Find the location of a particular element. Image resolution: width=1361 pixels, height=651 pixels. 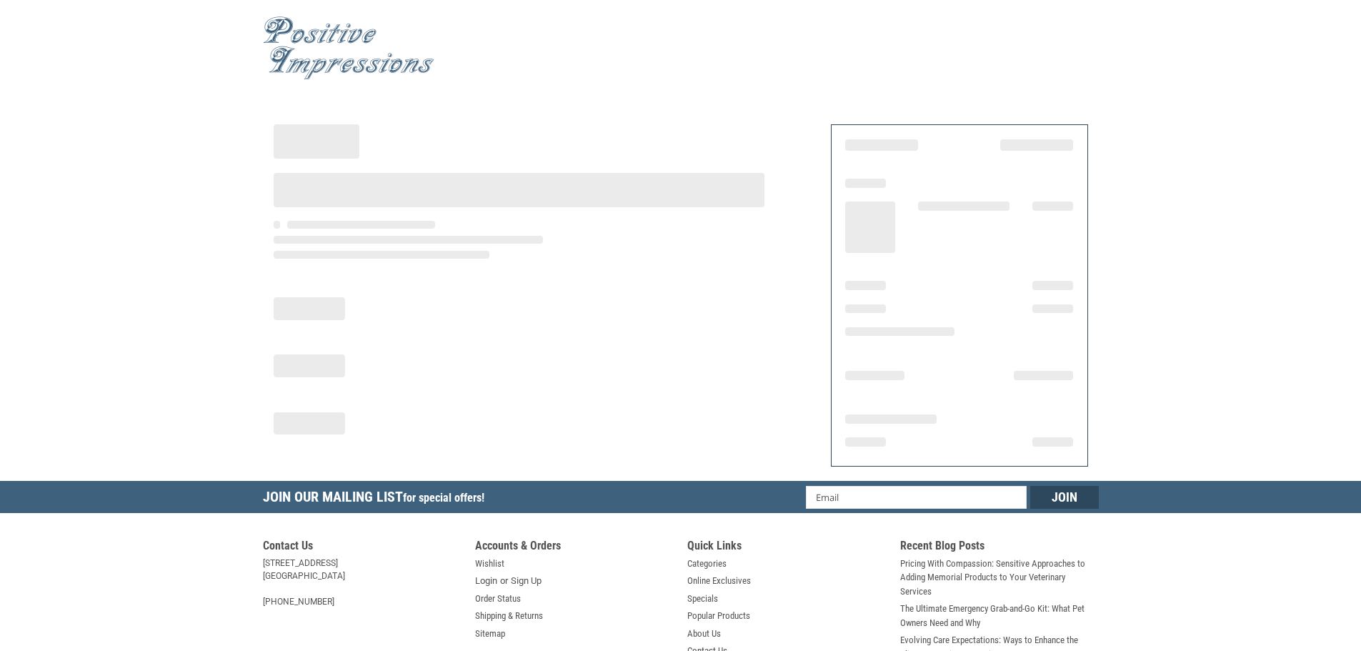

a: Specials is located at coordinates (702, 599).